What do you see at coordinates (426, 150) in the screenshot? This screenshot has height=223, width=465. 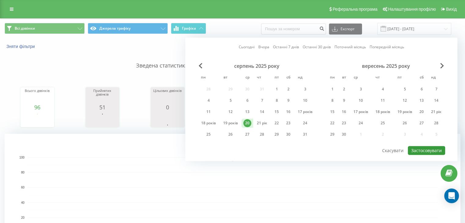 I see `button: Застосовувати` at bounding box center [426, 150].